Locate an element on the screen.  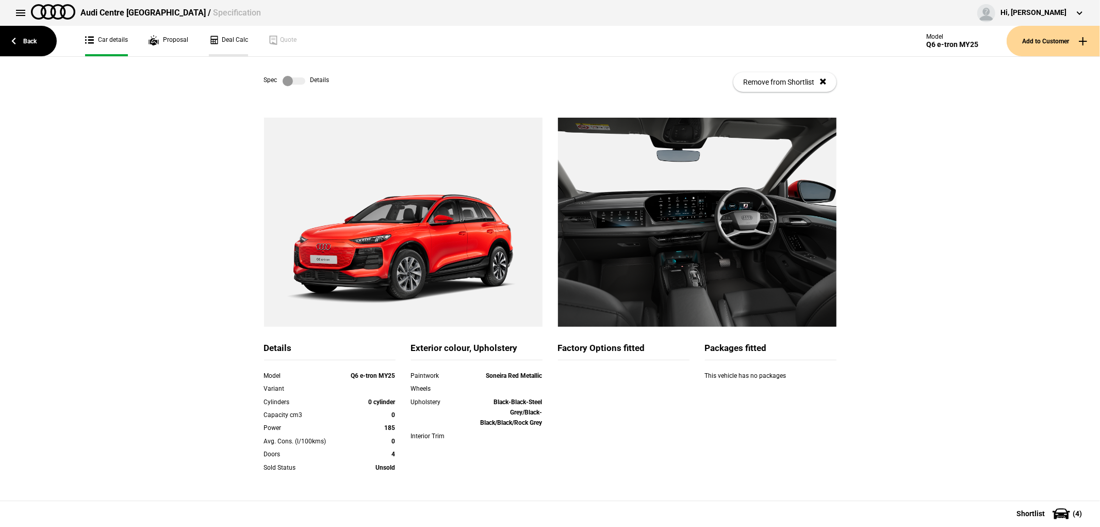
div: Capacity cm3 is located at coordinates (303, 415).